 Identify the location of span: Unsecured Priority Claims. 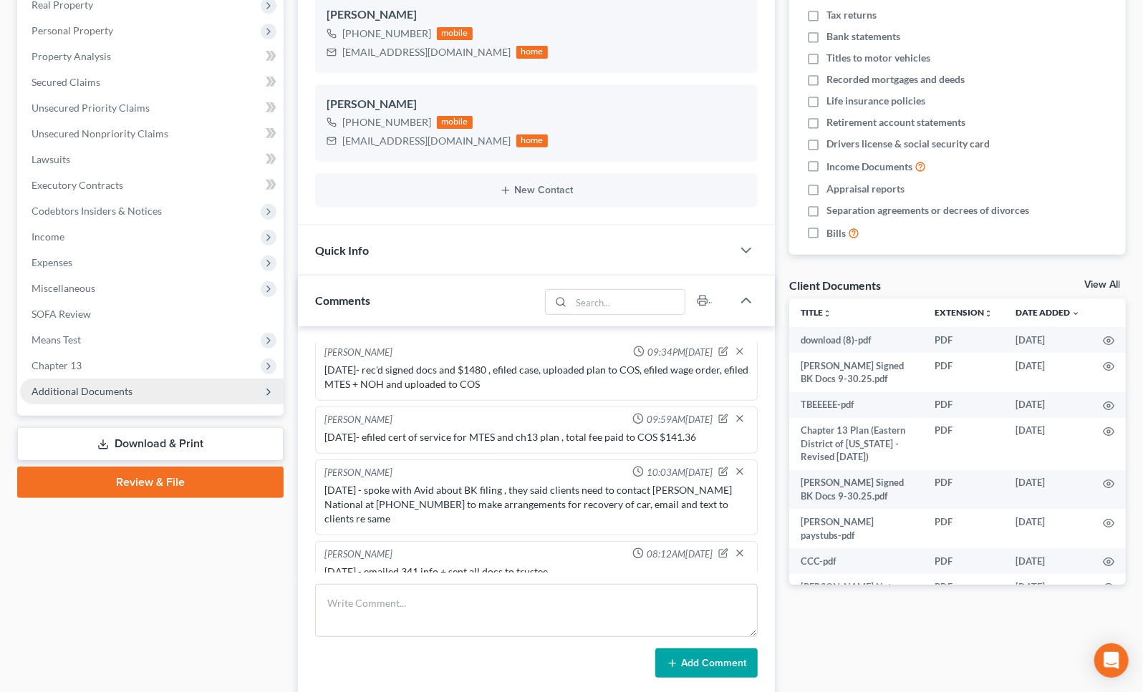
(90, 107).